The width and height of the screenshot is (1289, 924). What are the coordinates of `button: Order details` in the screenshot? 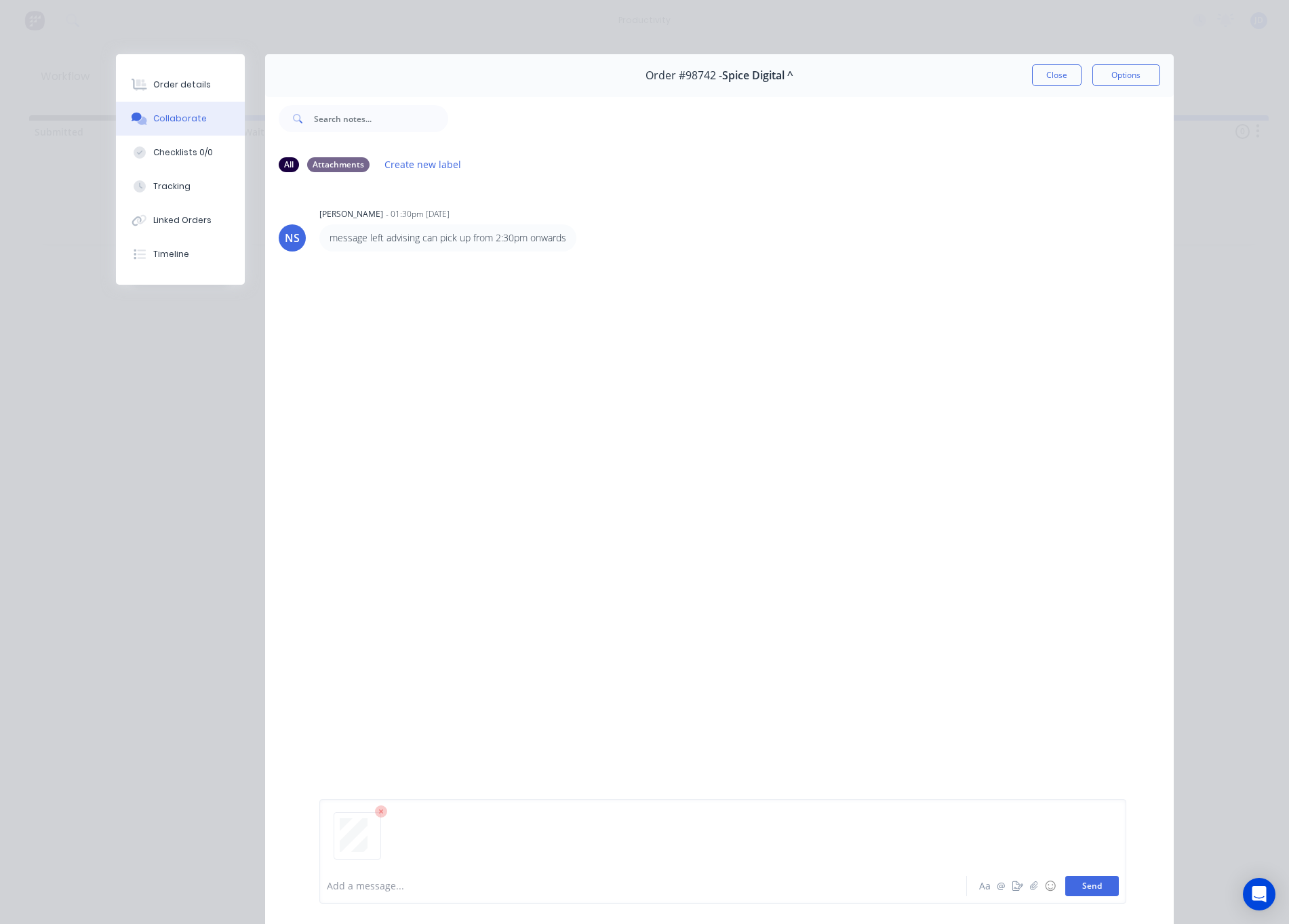 It's located at (180, 85).